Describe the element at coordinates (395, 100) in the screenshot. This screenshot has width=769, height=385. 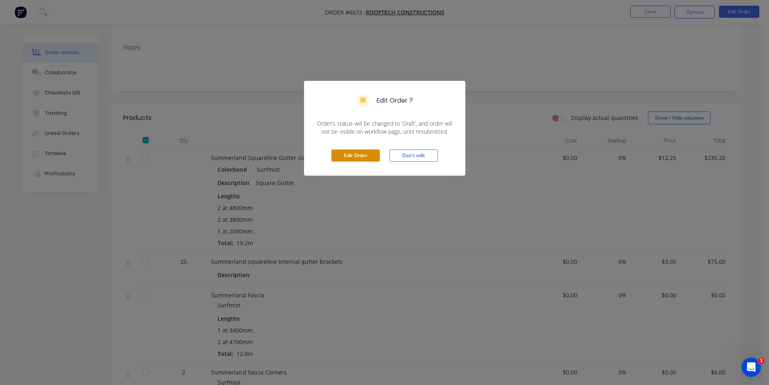
I see `h5: Edit Order ?` at that location.